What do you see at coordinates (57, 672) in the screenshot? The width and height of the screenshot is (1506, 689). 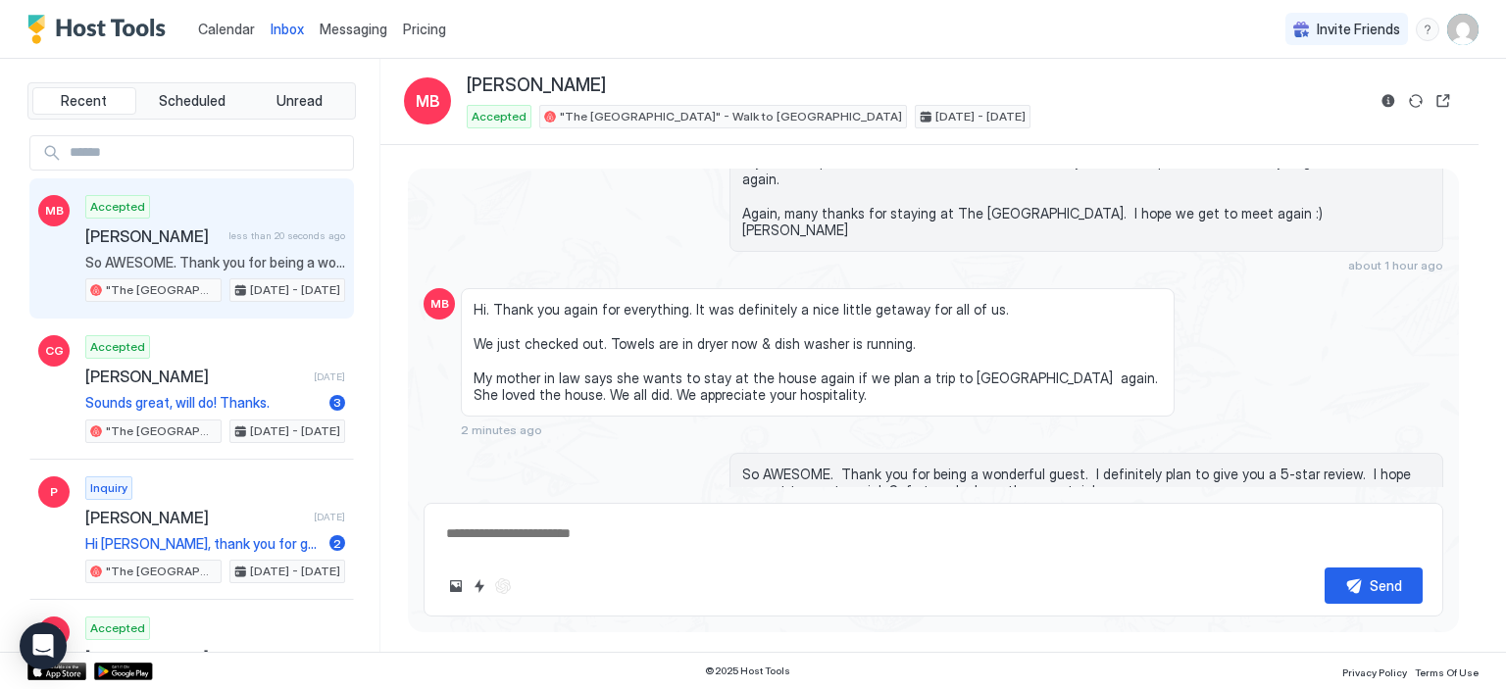 I see `a: App Store` at bounding box center [57, 672].